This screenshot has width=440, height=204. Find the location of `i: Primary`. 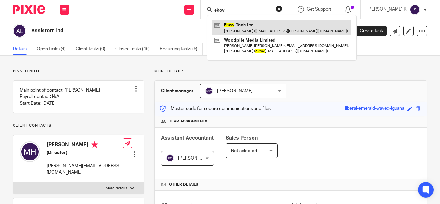

i: Primary is located at coordinates (95, 145).